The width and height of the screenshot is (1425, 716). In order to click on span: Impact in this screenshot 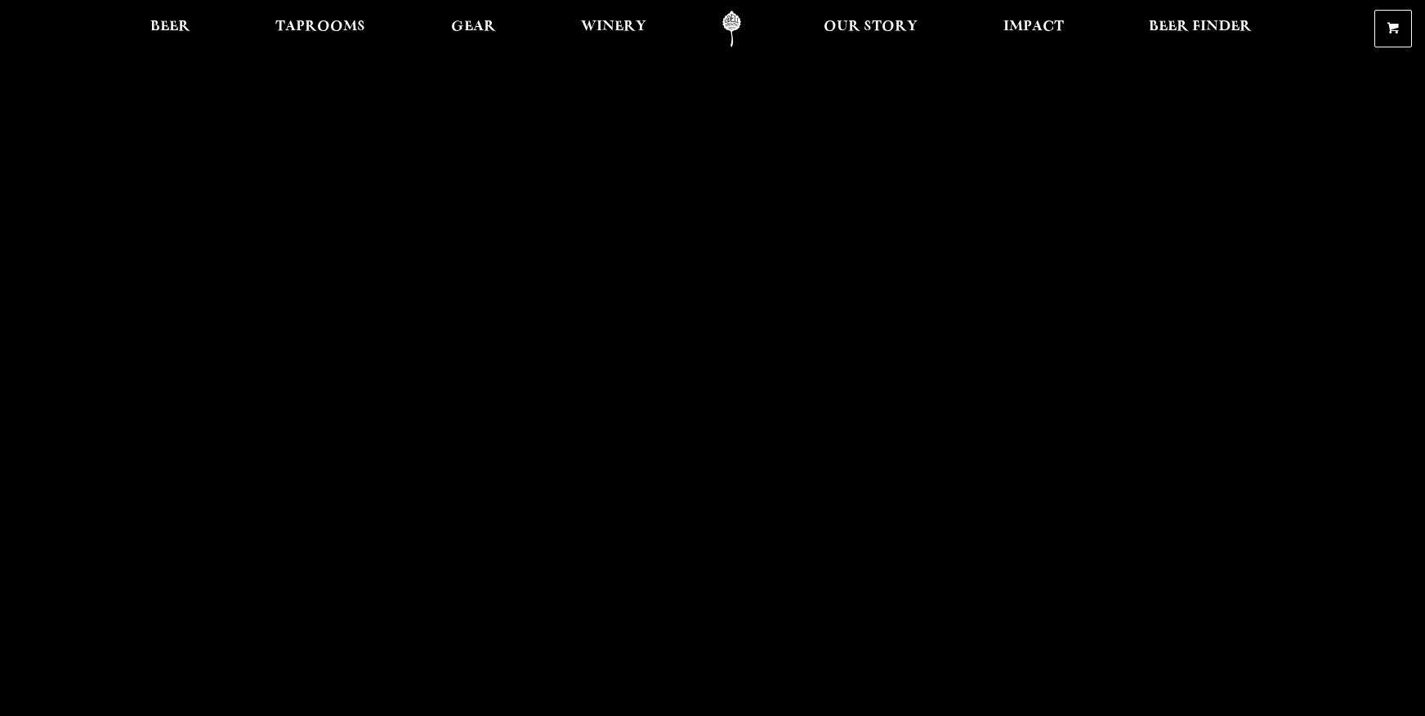, I will do `click(1034, 27)`.